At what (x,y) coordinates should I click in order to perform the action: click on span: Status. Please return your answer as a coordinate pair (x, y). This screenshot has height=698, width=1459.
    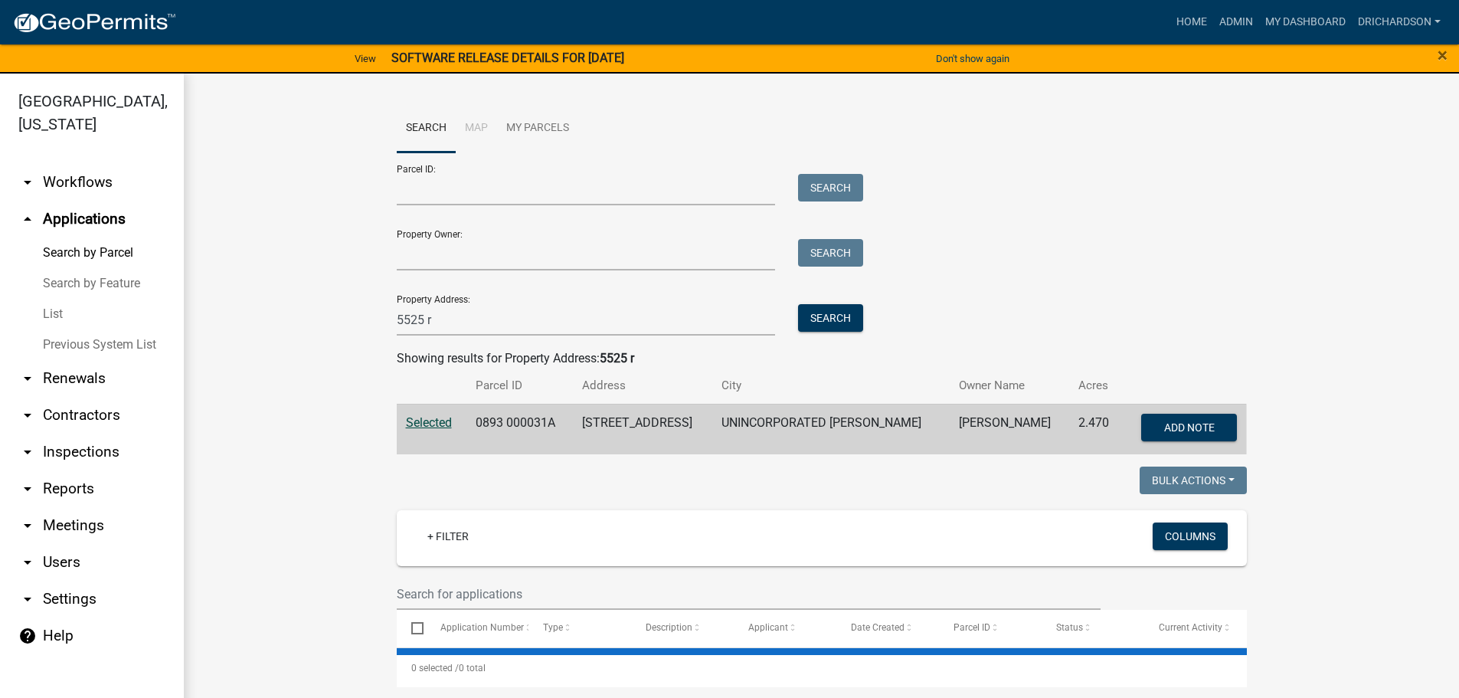
    Looking at the image, I should click on (1069, 627).